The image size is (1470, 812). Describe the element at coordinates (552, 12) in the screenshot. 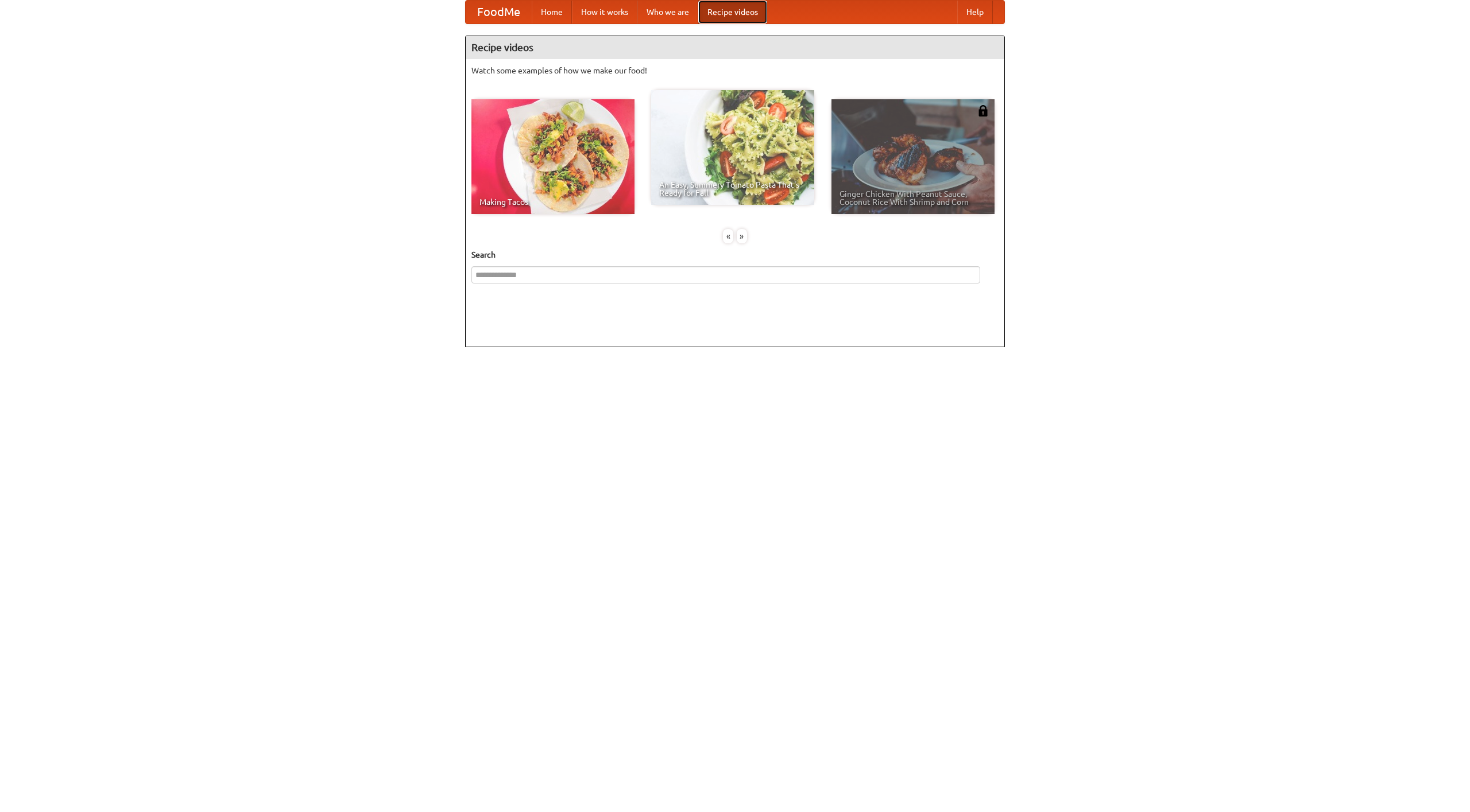

I see `a: Home` at that location.